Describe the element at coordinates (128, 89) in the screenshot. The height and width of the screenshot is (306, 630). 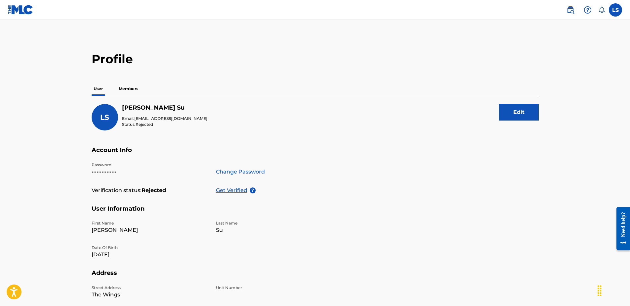
I see `p: Members` at that location.